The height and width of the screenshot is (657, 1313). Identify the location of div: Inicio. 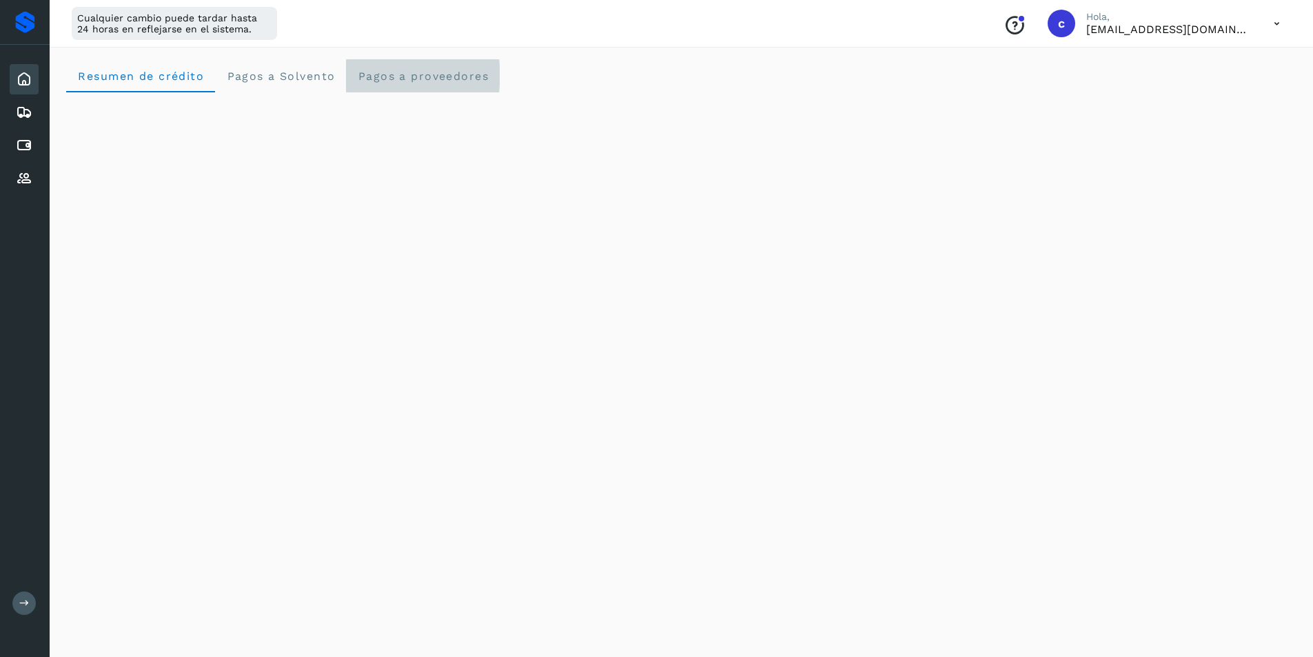
(24, 79).